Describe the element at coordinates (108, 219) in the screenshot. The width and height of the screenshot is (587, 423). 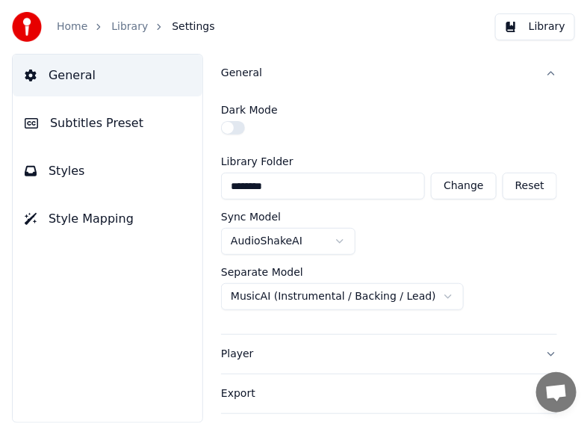
I see `button: Style Mapping` at that location.